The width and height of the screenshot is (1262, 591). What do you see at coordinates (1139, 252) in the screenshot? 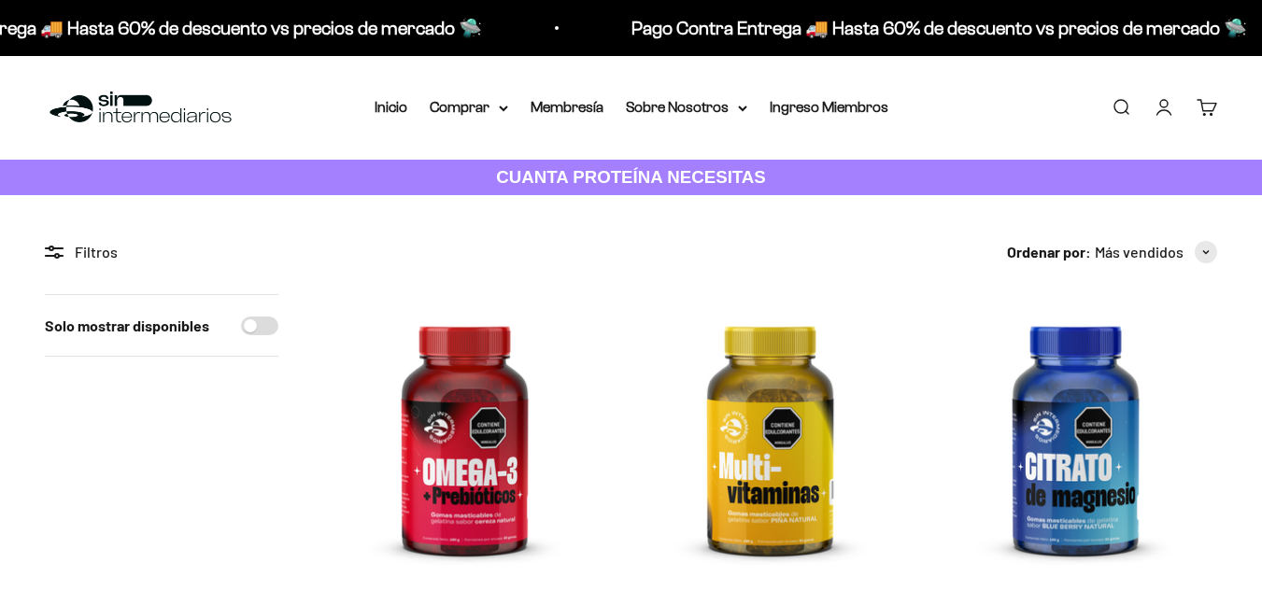
I see `span: Más vendidos` at bounding box center [1139, 252].